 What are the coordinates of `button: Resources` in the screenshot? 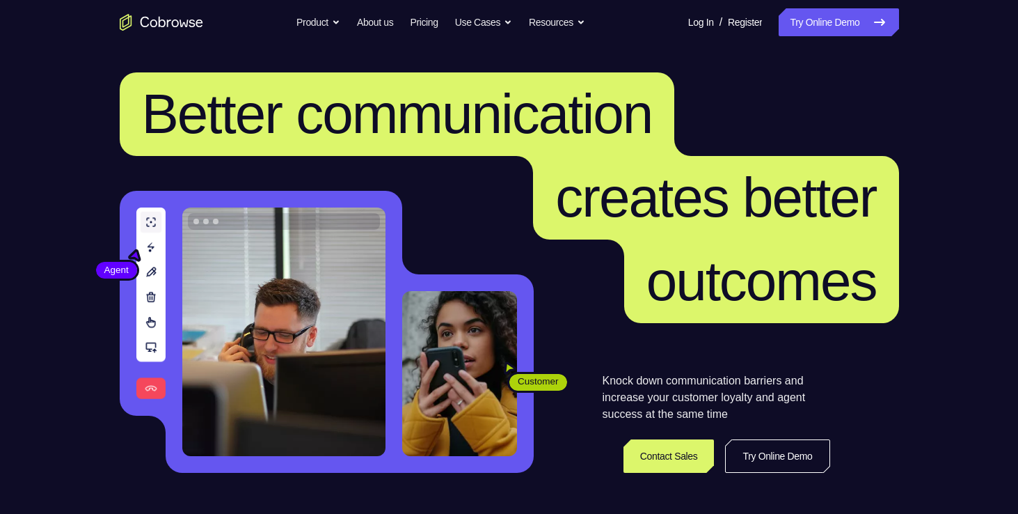 It's located at (557, 22).